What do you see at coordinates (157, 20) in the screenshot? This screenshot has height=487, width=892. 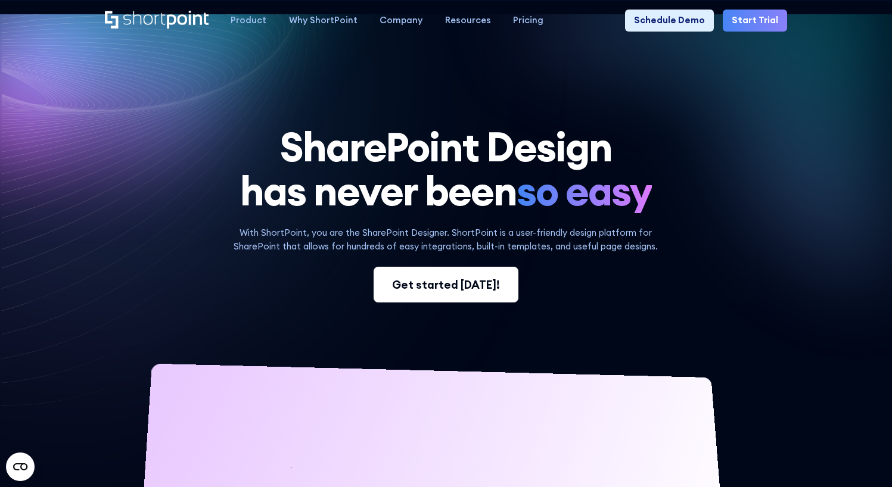 I see `a: Home` at bounding box center [157, 20].